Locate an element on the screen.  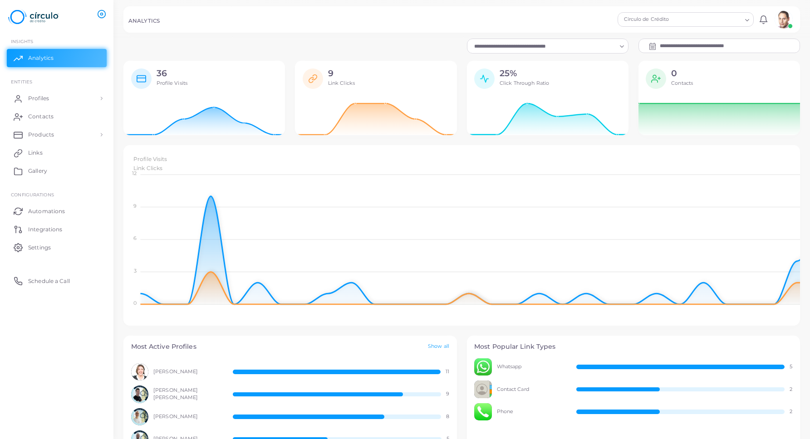
span: Products is located at coordinates (41, 135).